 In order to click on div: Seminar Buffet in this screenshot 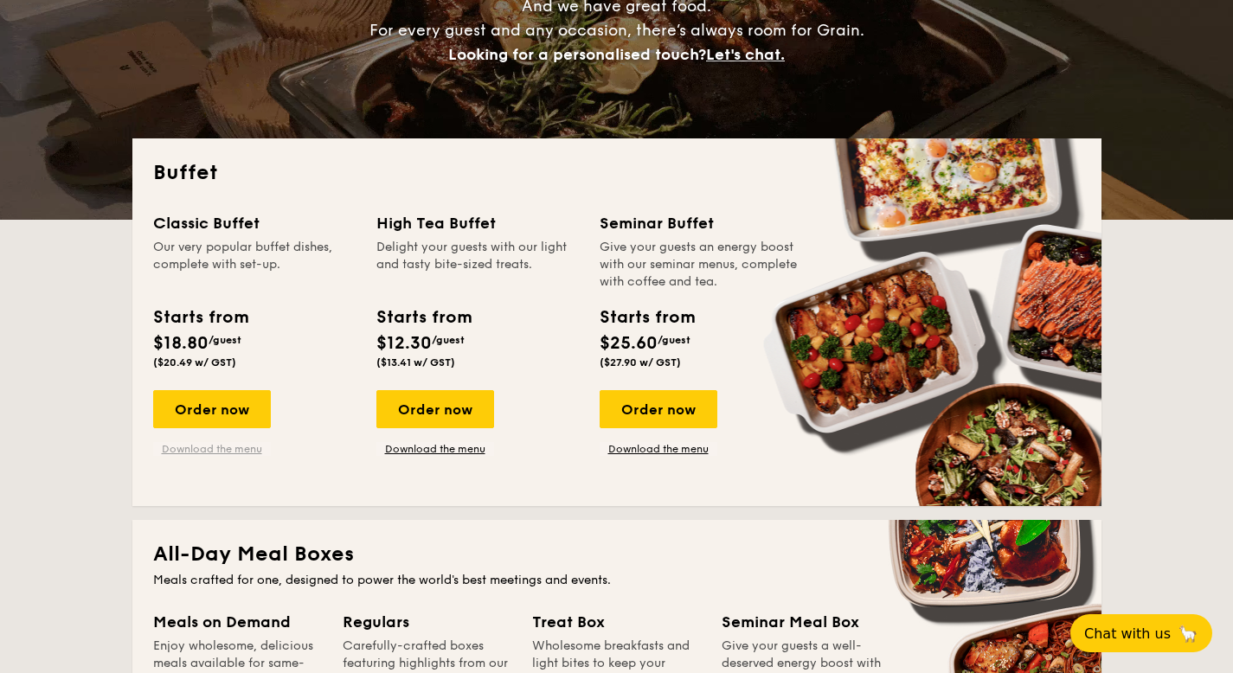, I will do `click(701, 223)`.